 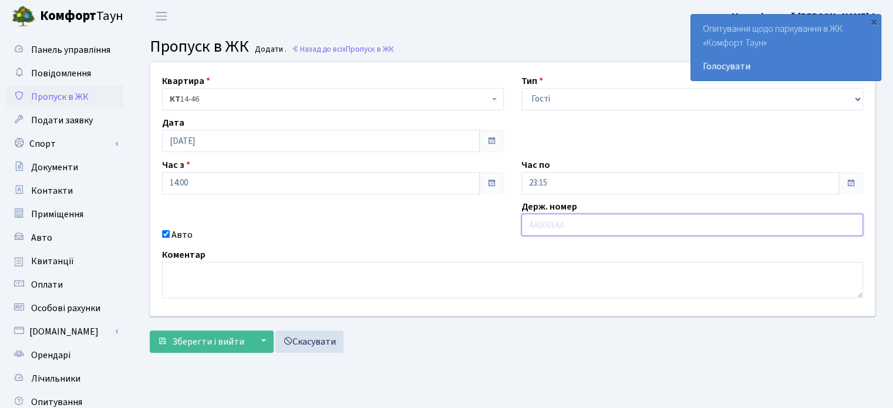 What do you see at coordinates (65, 214) in the screenshot?
I see `a: Приміщення` at bounding box center [65, 214].